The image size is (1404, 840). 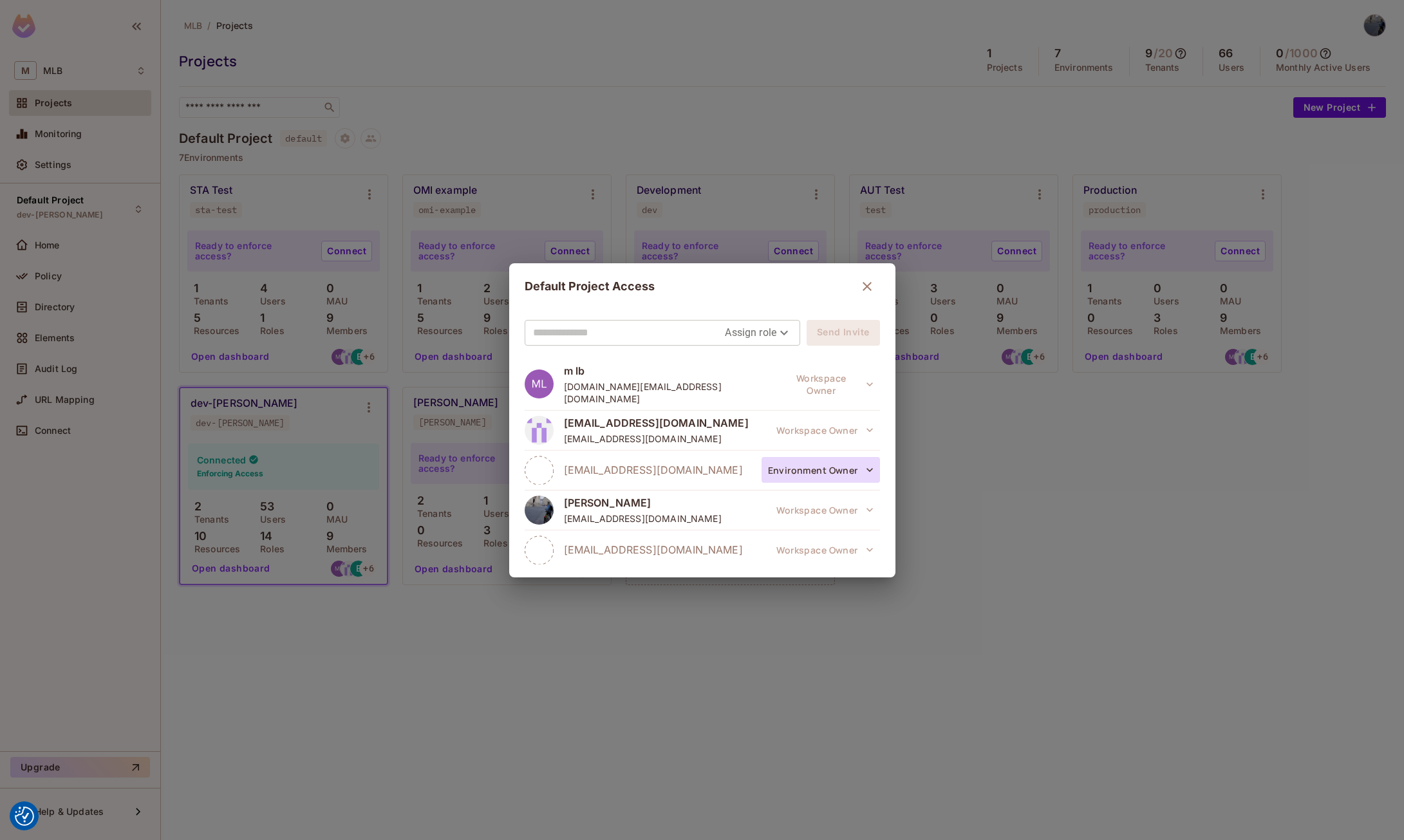 What do you see at coordinates (821, 470) in the screenshot?
I see `button: Environment Owner` at bounding box center [821, 470].